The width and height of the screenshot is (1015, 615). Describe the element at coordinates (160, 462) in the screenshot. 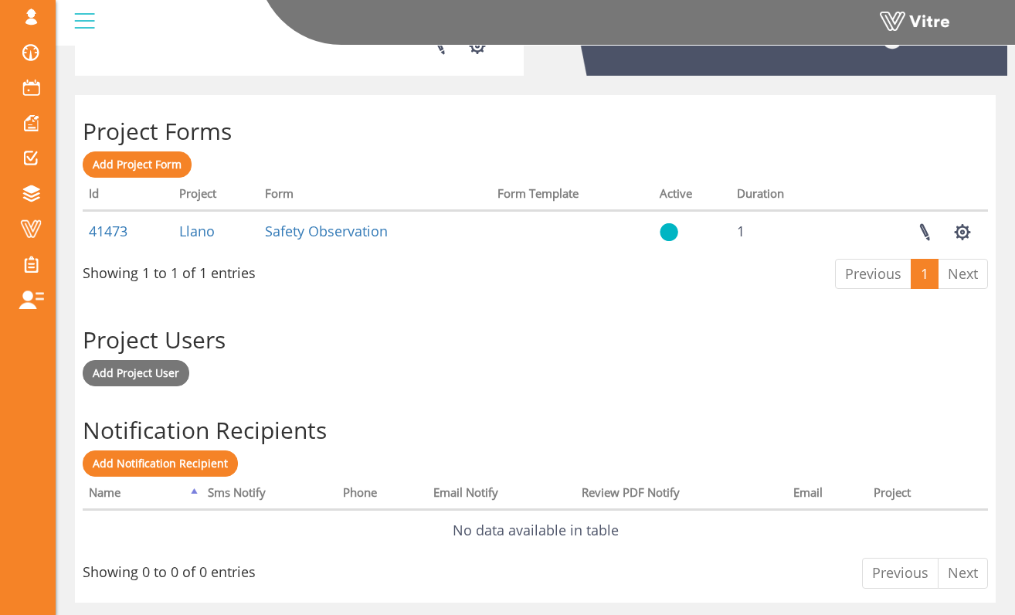

I see `span: Add Notification Recipient` at that location.